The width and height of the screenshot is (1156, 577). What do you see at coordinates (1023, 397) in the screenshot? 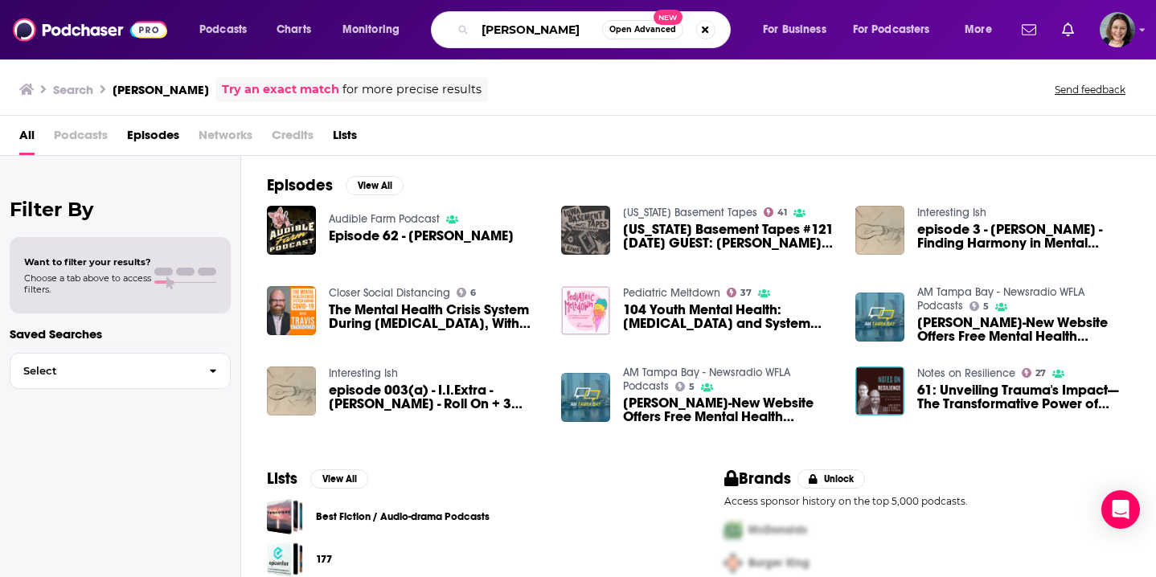
I see `span: 61: Unveiling Trauma's Impact—The Transformative Power of Empathy in the Justice System, with [PE...` at bounding box center [1023, 397].